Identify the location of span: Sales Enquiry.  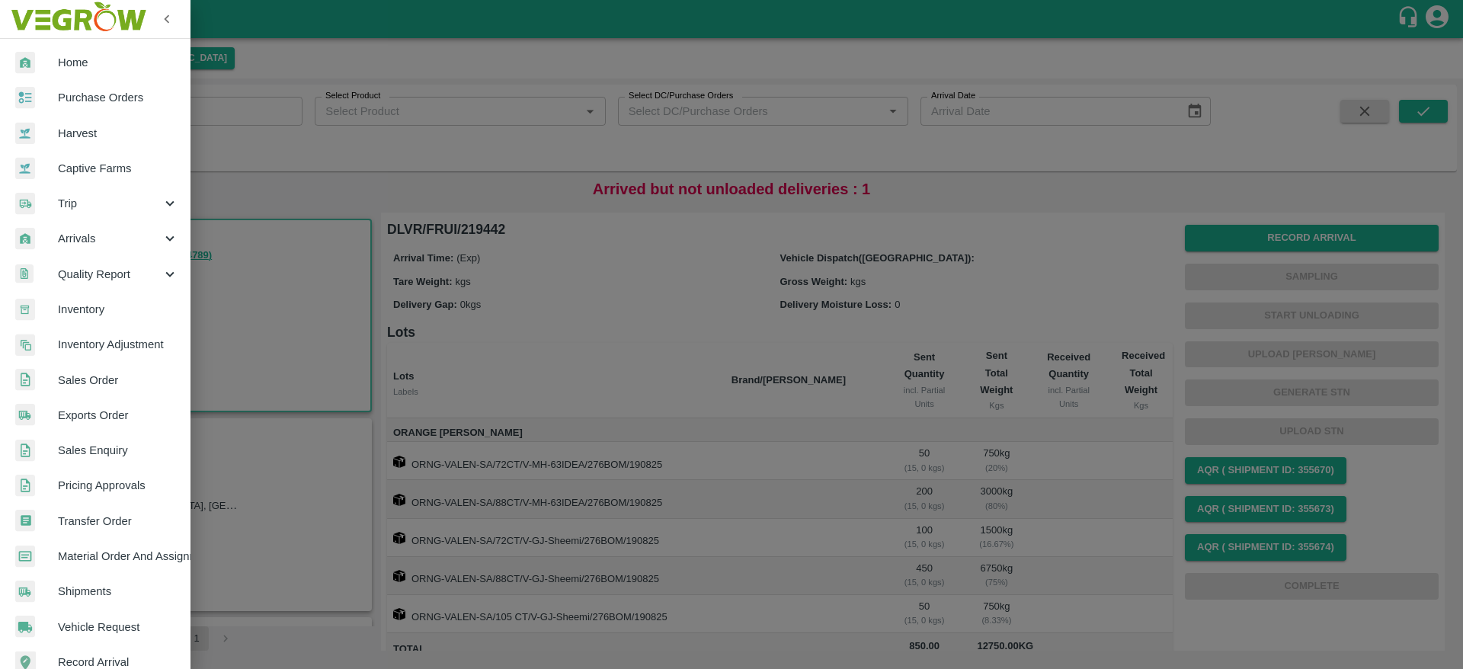
(118, 450).